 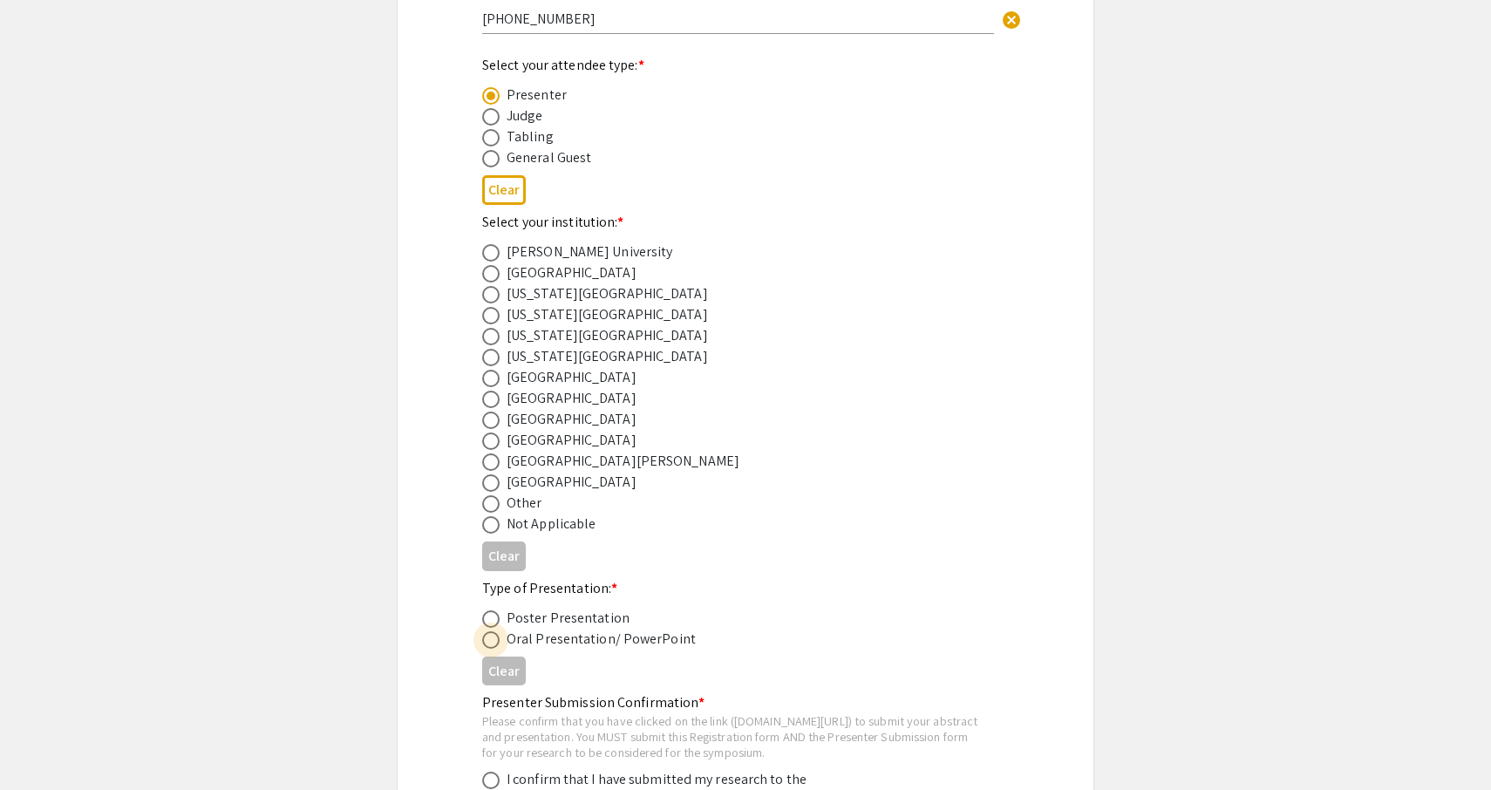 What do you see at coordinates (1012, 20) in the screenshot?
I see `span: cancel` at bounding box center [1012, 20].